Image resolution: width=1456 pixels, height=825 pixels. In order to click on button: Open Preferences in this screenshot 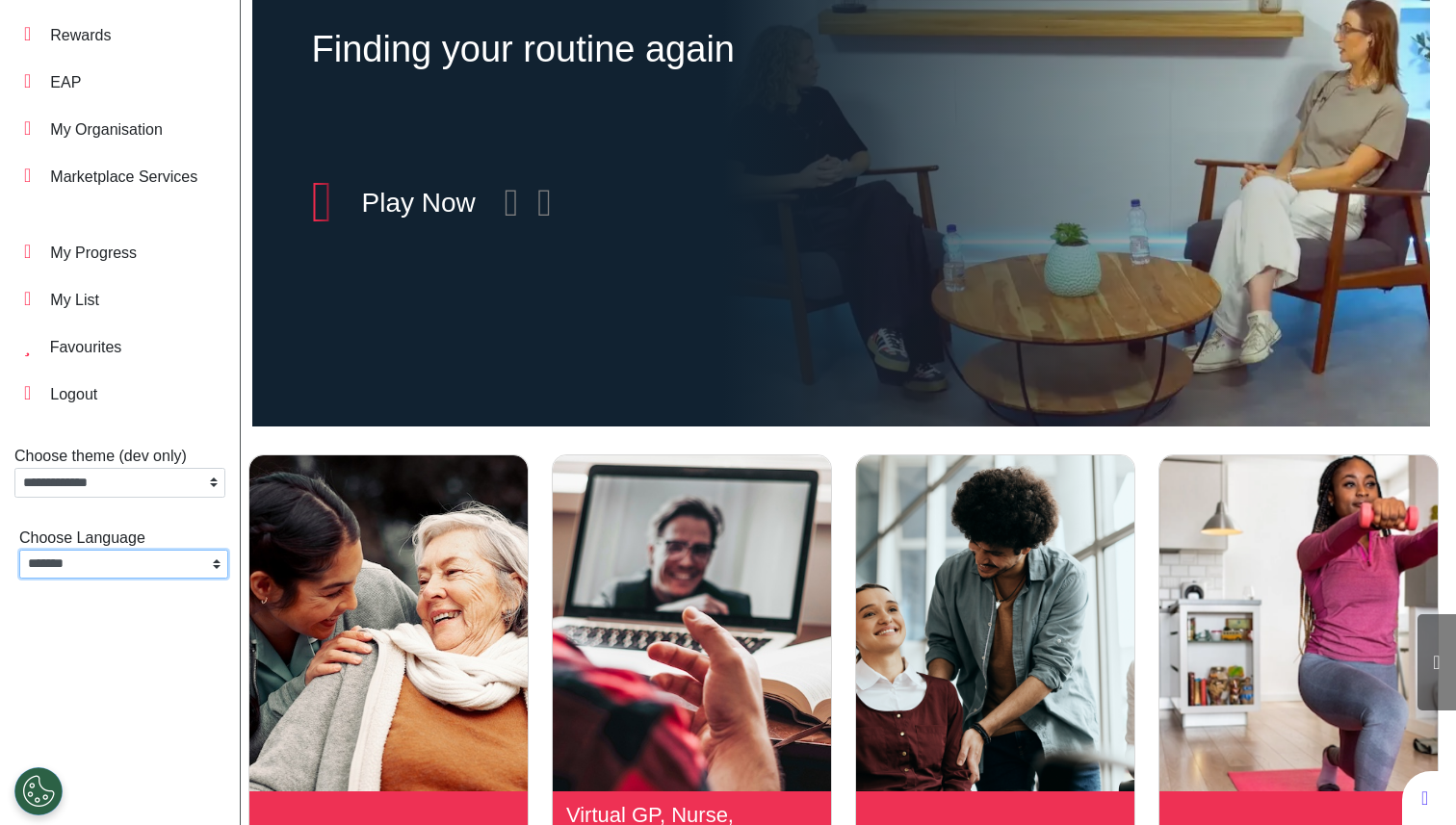, I will do `click(39, 791)`.